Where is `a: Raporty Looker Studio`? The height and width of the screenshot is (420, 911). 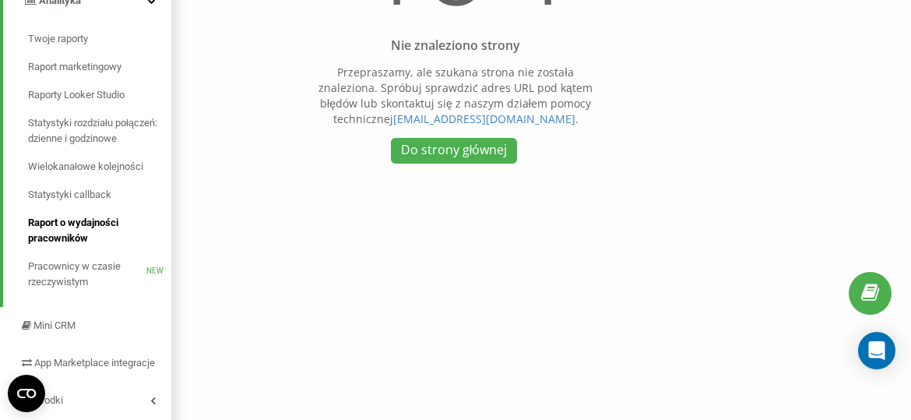
a: Raporty Looker Studio is located at coordinates (100, 95).